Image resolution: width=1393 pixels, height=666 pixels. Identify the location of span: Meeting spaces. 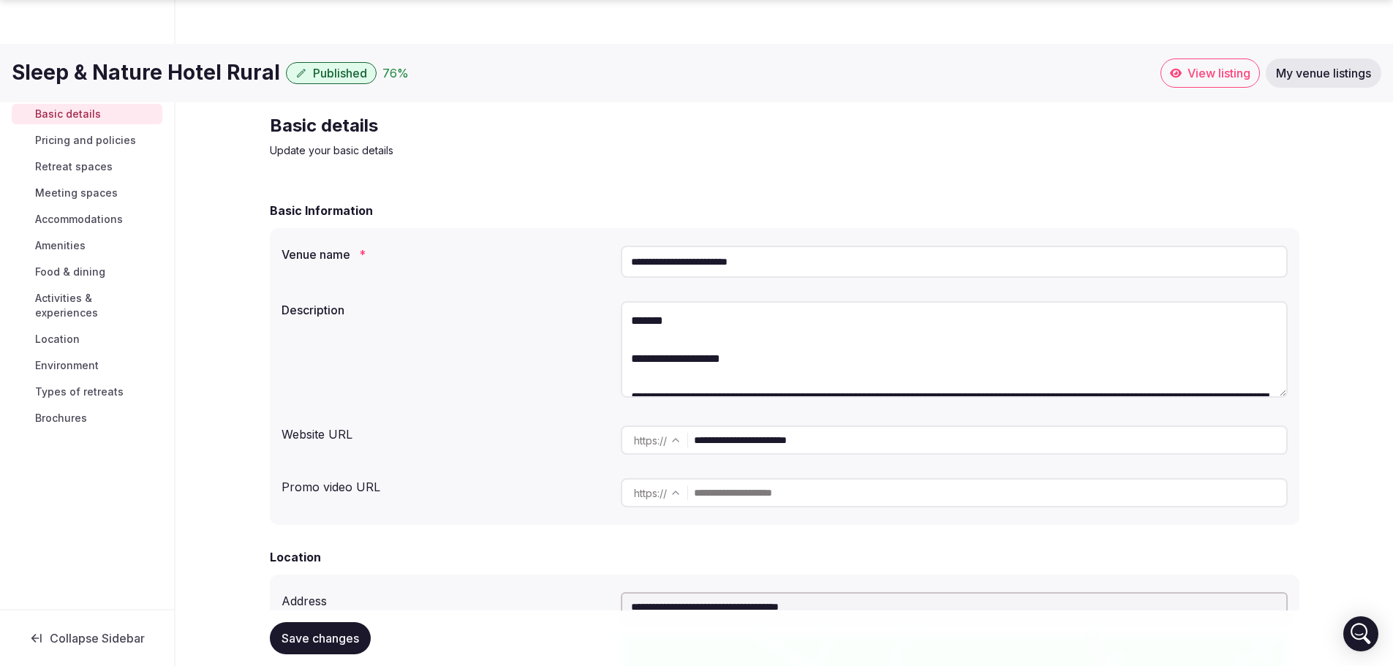
(76, 193).